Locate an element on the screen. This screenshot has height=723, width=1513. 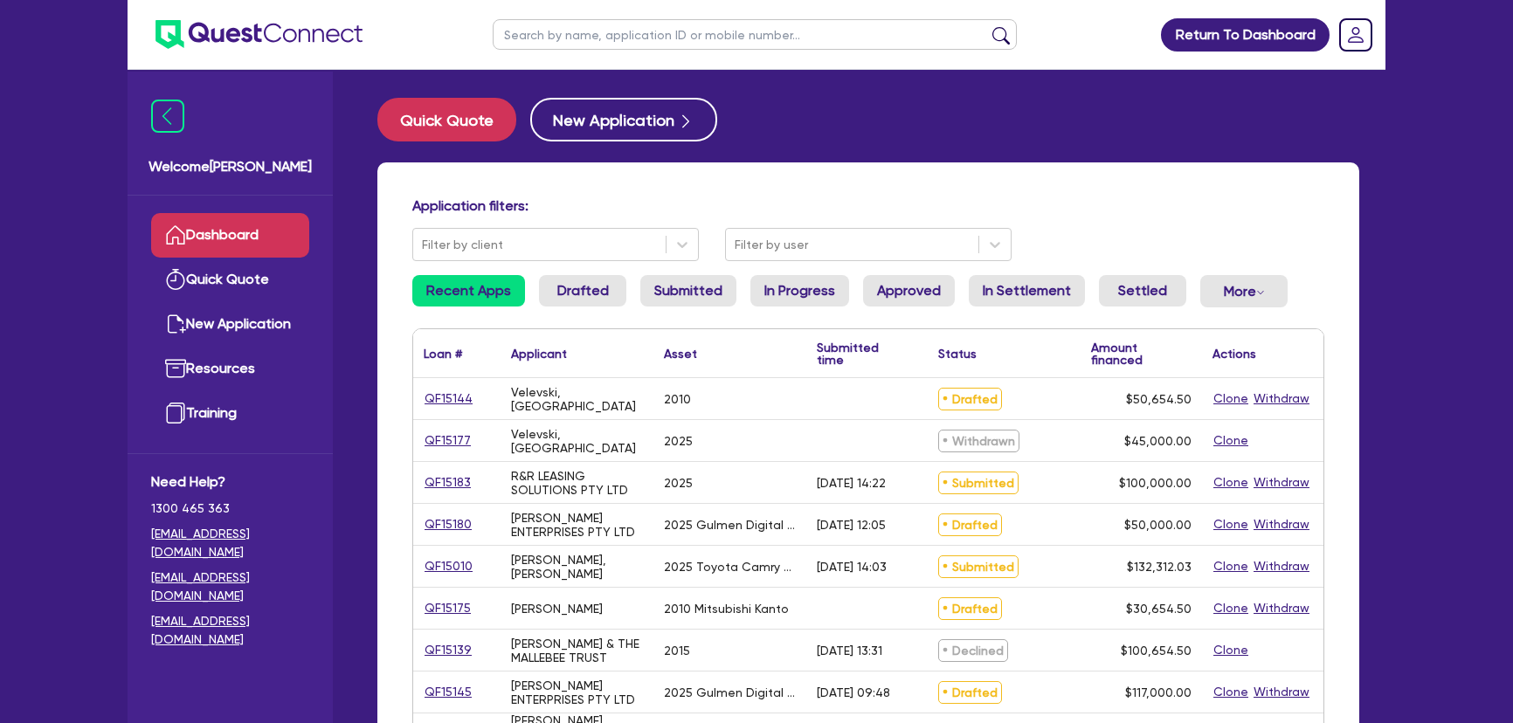
div: 2025 Gulmen Digital CPM Cup Machine is located at coordinates (729, 693).